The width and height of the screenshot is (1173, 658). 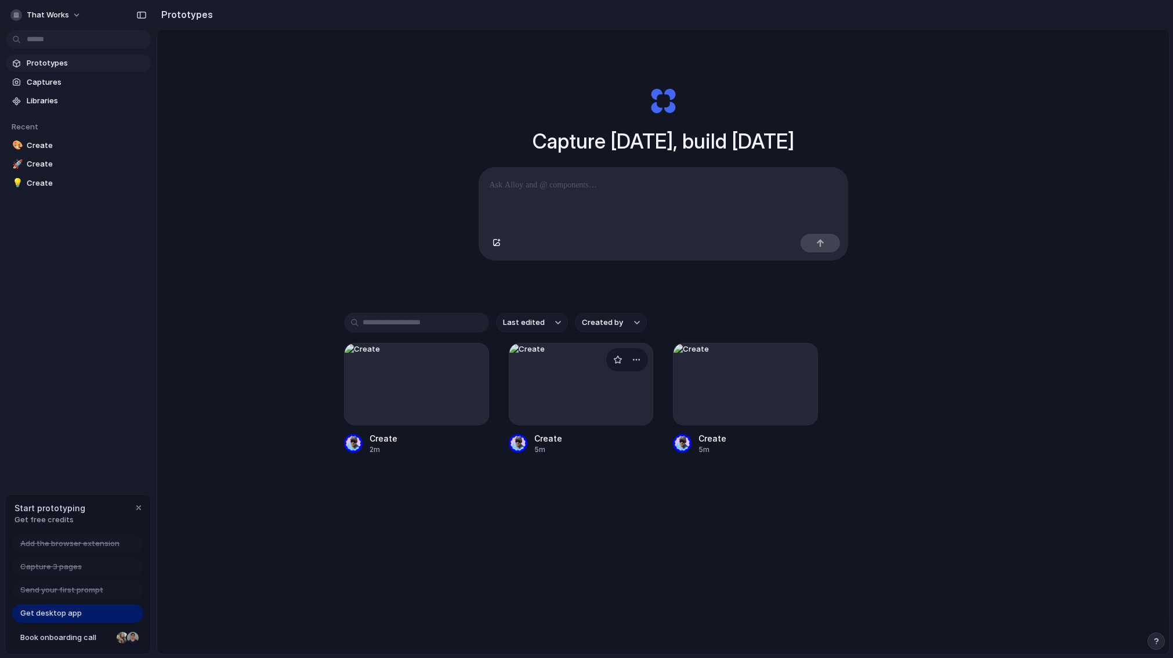 What do you see at coordinates (133, 637) in the screenshot?
I see `div: Christian Iacullo` at bounding box center [133, 637].